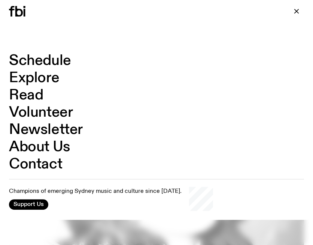 This screenshot has width=313, height=245. I want to click on a: Newsletter, so click(46, 130).